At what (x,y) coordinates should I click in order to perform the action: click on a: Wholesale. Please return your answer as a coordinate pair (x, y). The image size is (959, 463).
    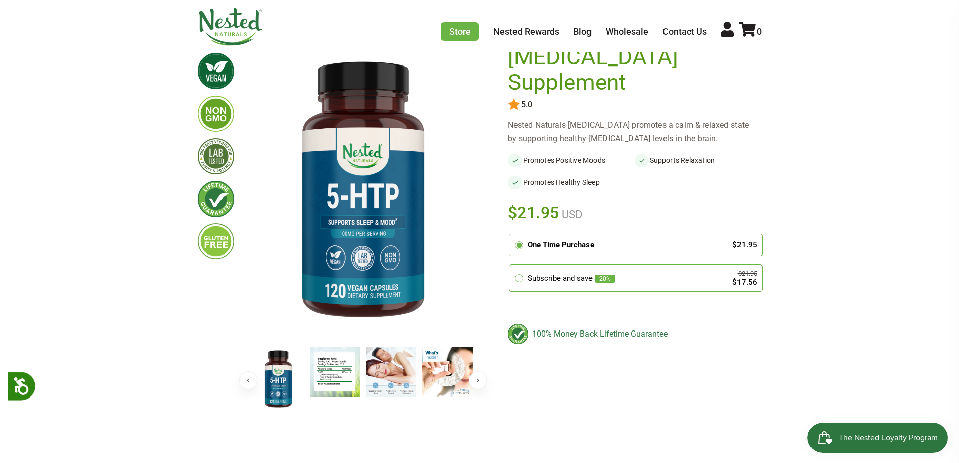
    Looking at the image, I should click on (627, 31).